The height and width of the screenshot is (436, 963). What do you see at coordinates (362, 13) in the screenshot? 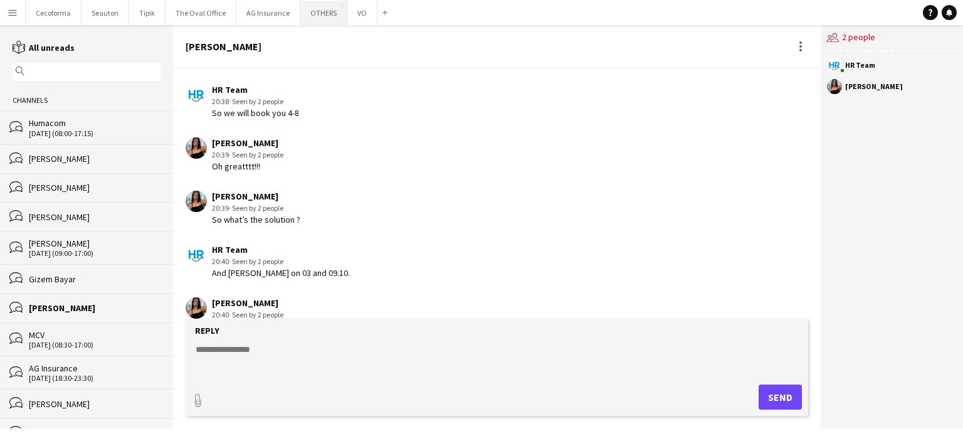
I see `button: VO` at bounding box center [362, 13].